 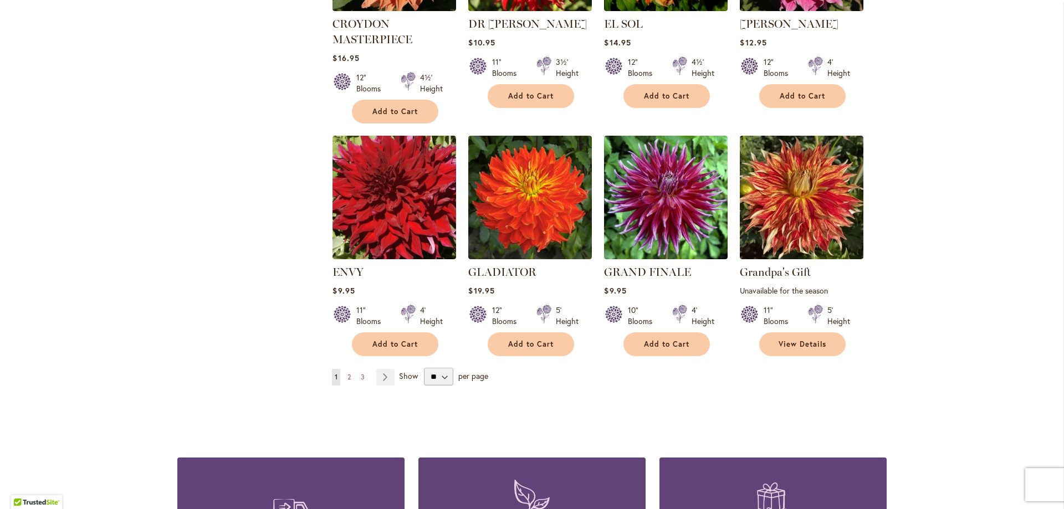 I want to click on a: Grand Finale, so click(x=666, y=256).